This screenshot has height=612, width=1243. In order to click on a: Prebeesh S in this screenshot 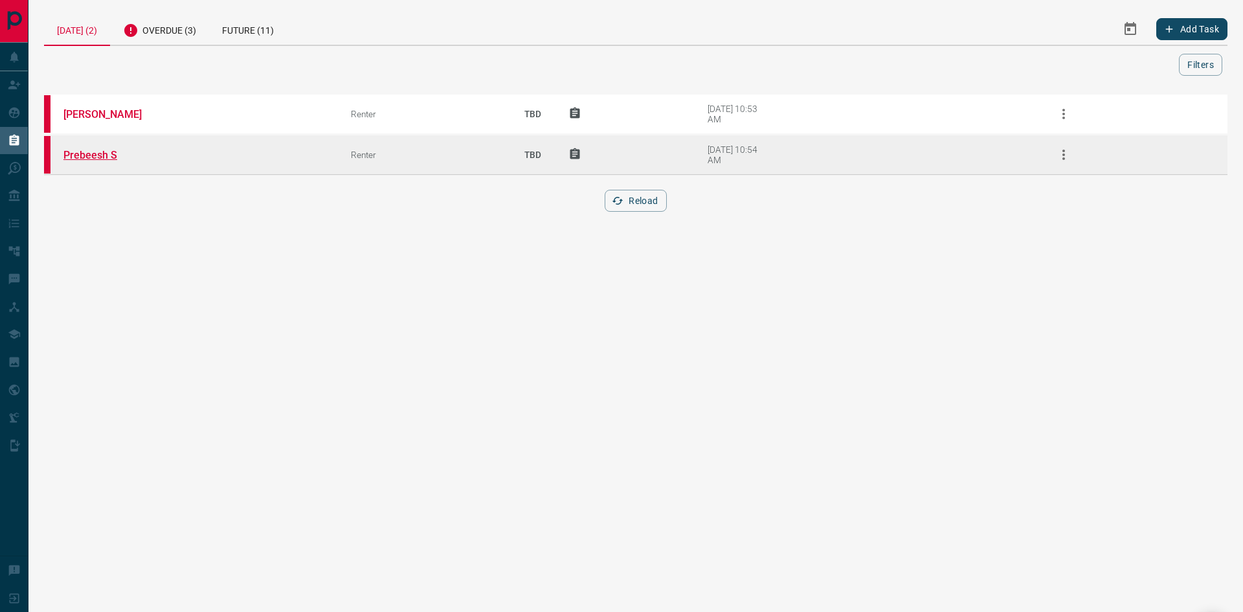, I will do `click(112, 155)`.